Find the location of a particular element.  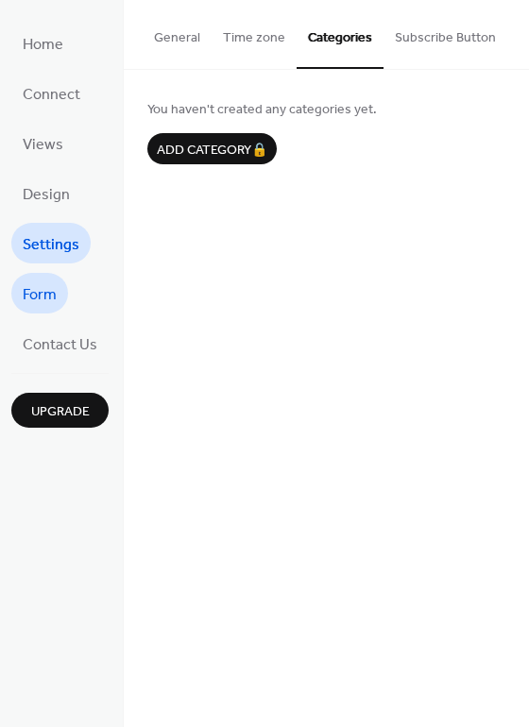

button: Upgrade is located at coordinates (59, 410).